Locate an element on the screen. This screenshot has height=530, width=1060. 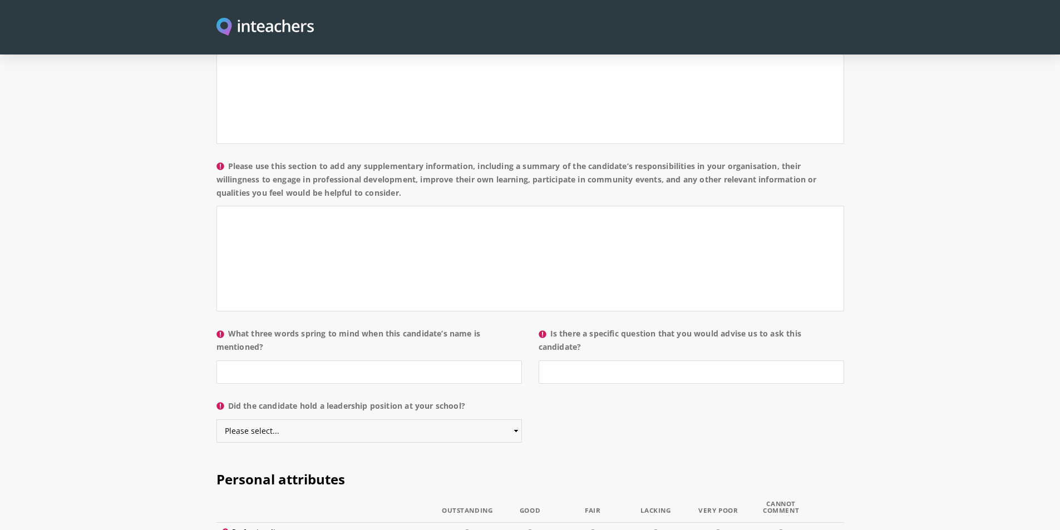
label: Did the candidate hold a leadership position at your school? is located at coordinates (369, 409).